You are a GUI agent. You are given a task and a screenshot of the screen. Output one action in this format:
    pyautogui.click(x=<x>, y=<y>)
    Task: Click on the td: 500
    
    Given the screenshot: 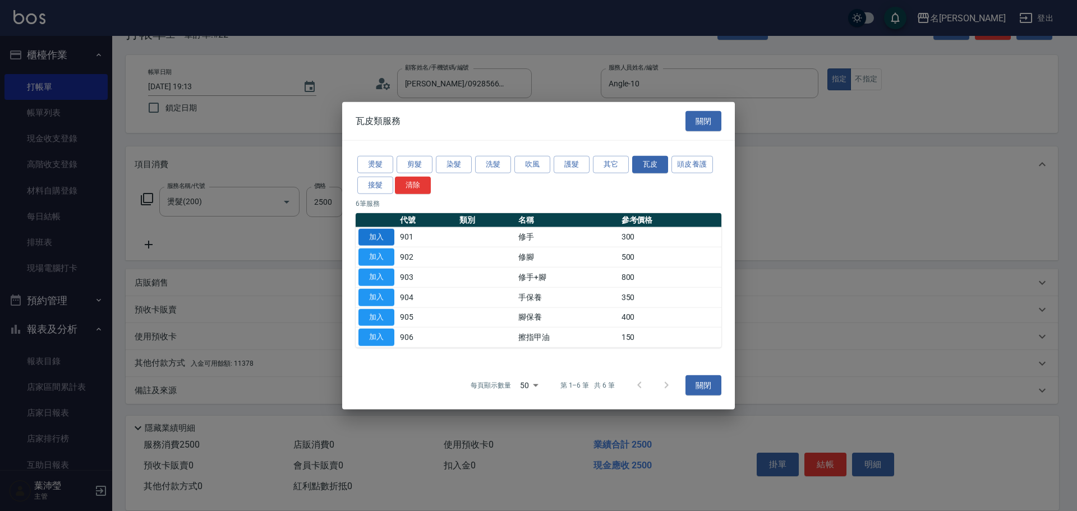 What is the action you would take?
    pyautogui.click(x=670, y=257)
    